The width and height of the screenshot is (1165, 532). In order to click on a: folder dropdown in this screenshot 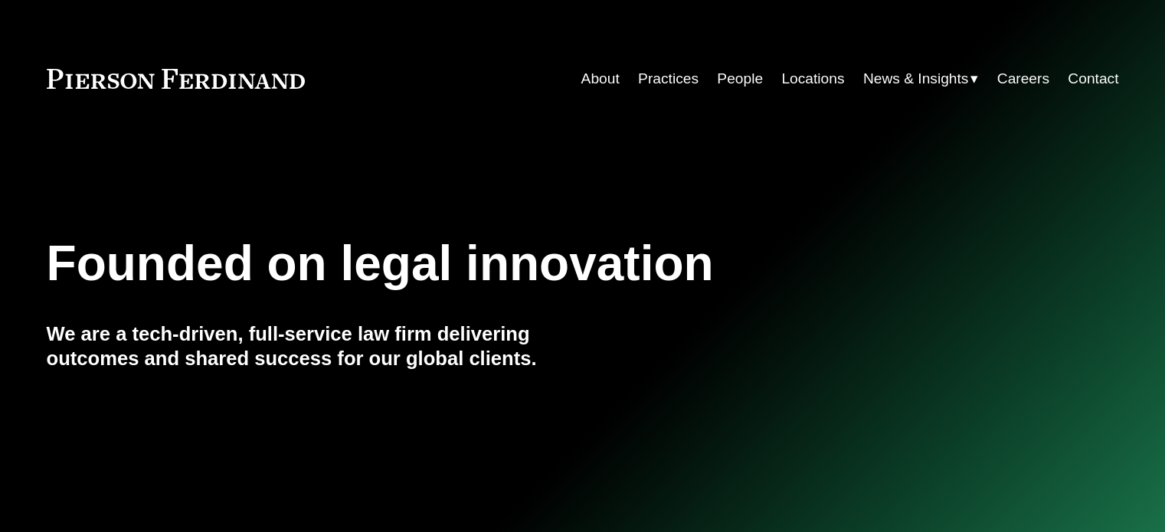, I will do `click(921, 79)`.